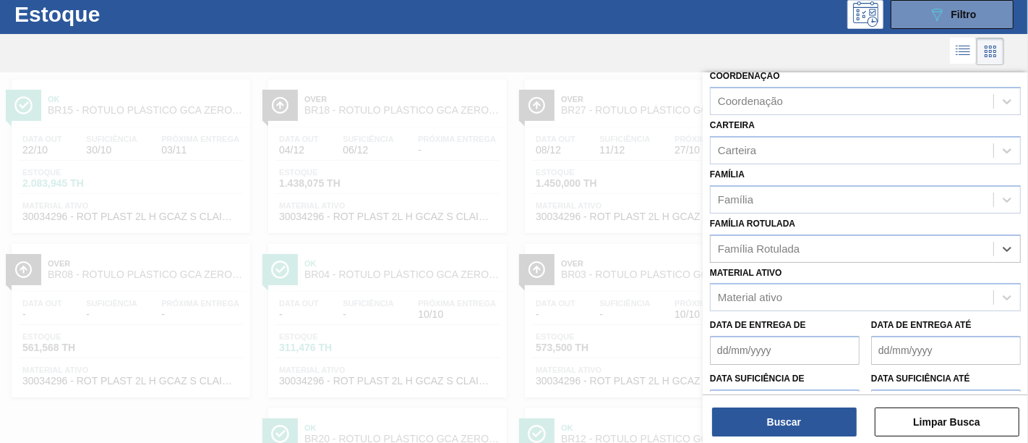  What do you see at coordinates (733, 125) in the screenshot?
I see `label: Carteira` at bounding box center [733, 125].